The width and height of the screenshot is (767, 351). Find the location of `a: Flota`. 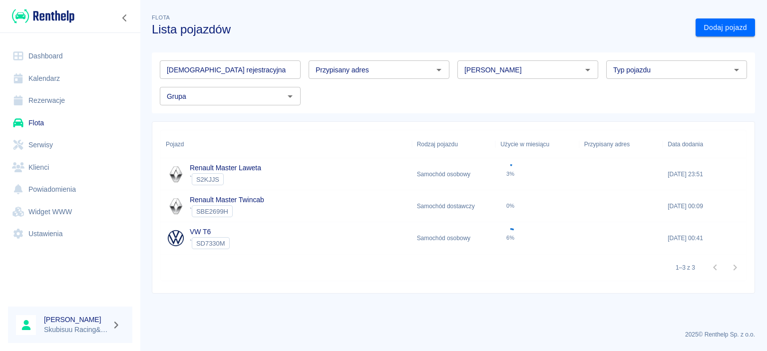

a: Flota is located at coordinates (70, 123).